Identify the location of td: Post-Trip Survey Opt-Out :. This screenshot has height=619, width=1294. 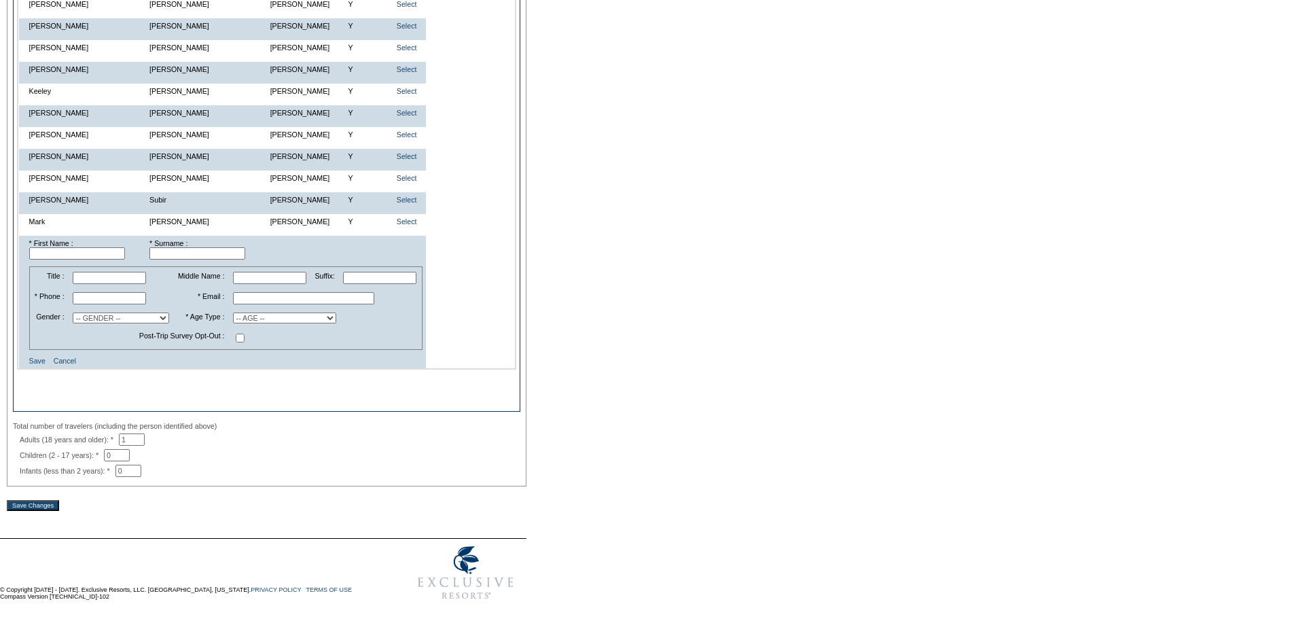
(130, 338).